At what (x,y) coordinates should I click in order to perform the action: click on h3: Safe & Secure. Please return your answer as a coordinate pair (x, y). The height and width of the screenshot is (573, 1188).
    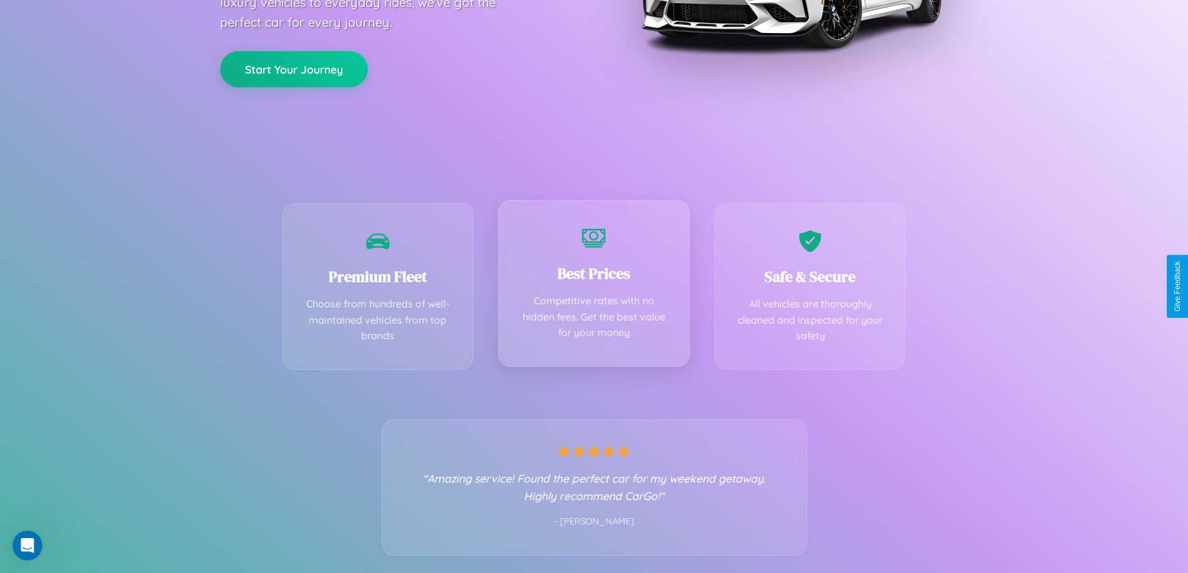
    Looking at the image, I should click on (810, 276).